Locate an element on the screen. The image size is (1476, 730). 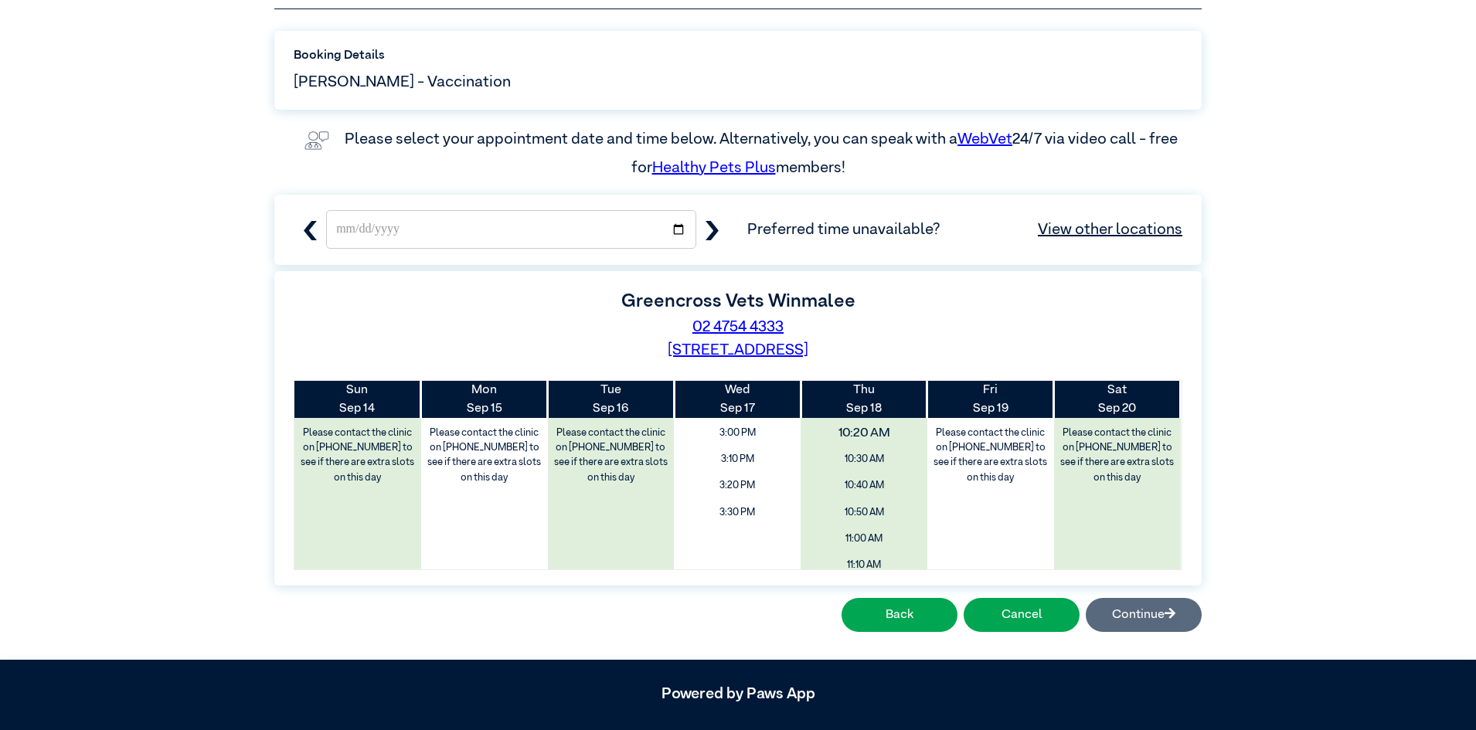
th: Sep 16 is located at coordinates (611, 399).